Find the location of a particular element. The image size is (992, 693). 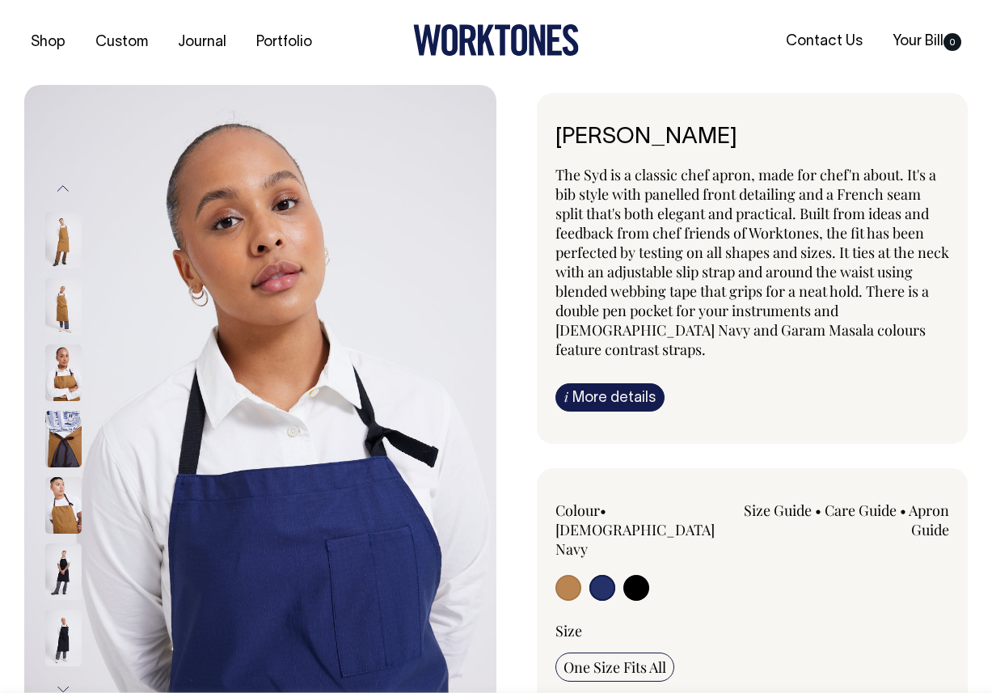

span: One Size Fits All is located at coordinates (615, 667).